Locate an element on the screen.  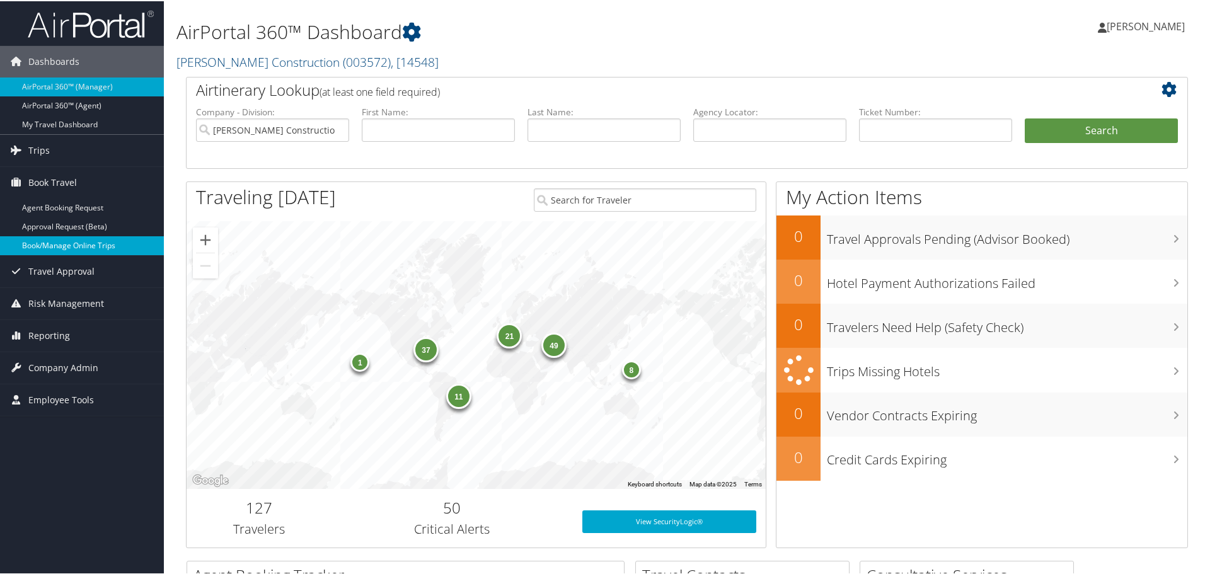
h1: My Action Items is located at coordinates (982, 196).